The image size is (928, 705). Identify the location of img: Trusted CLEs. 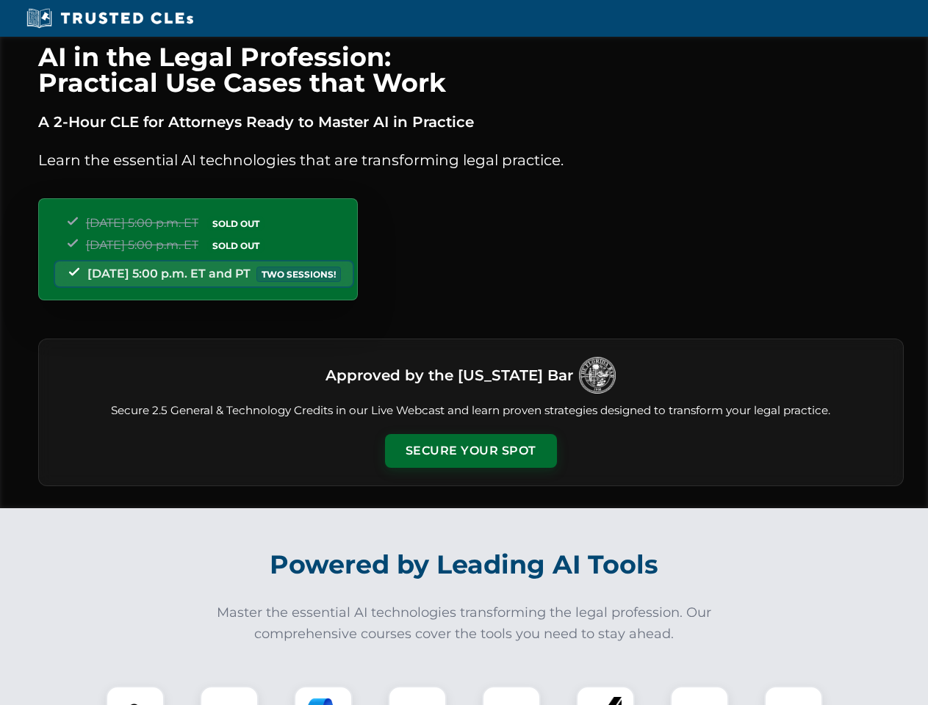
(109, 18).